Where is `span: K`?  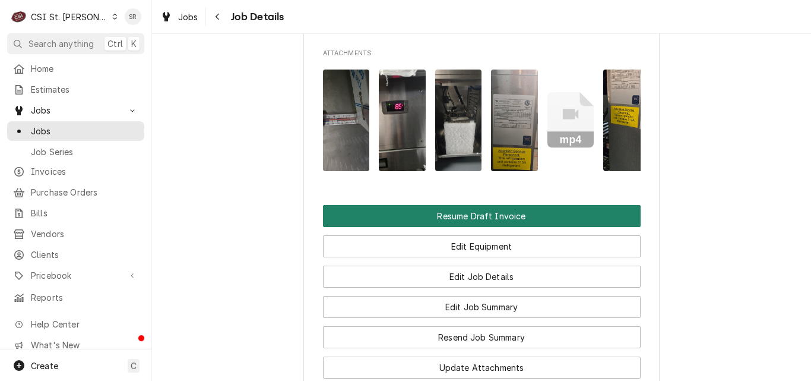 span: K is located at coordinates (134, 43).